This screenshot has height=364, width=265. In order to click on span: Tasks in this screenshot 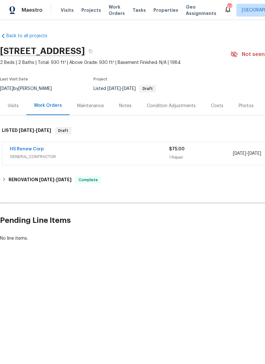, I will do `click(139, 10)`.